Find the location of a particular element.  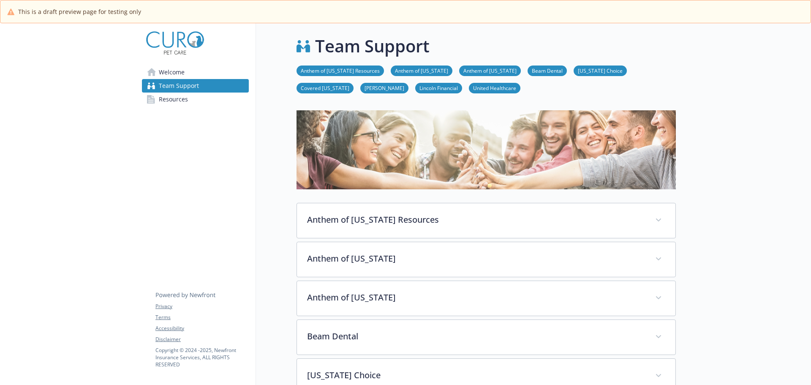

a: Accessibility is located at coordinates (202, 328).